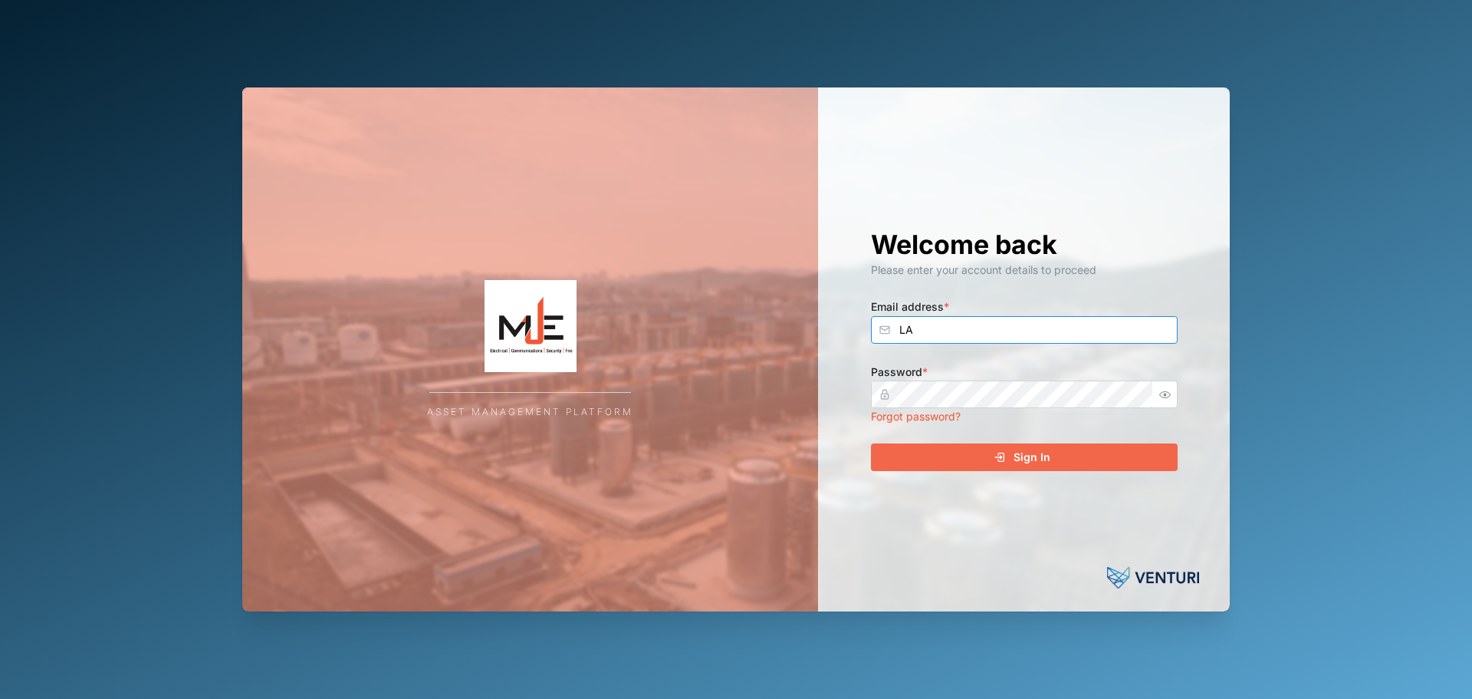  Describe the element at coordinates (899, 372) in the screenshot. I see `label: Password` at that location.